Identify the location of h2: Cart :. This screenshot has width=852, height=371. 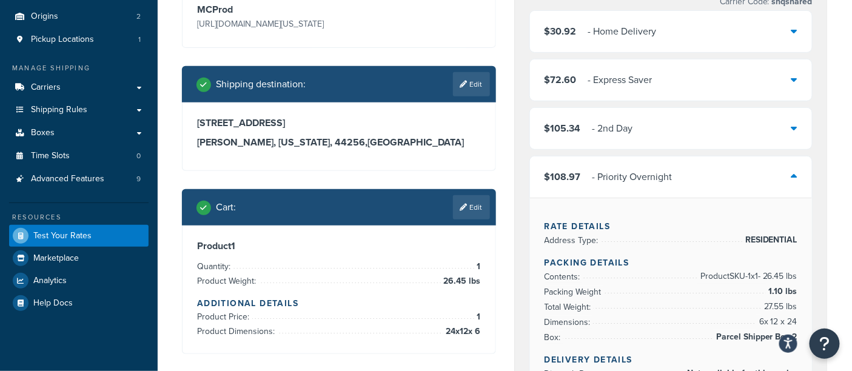
(225, 207).